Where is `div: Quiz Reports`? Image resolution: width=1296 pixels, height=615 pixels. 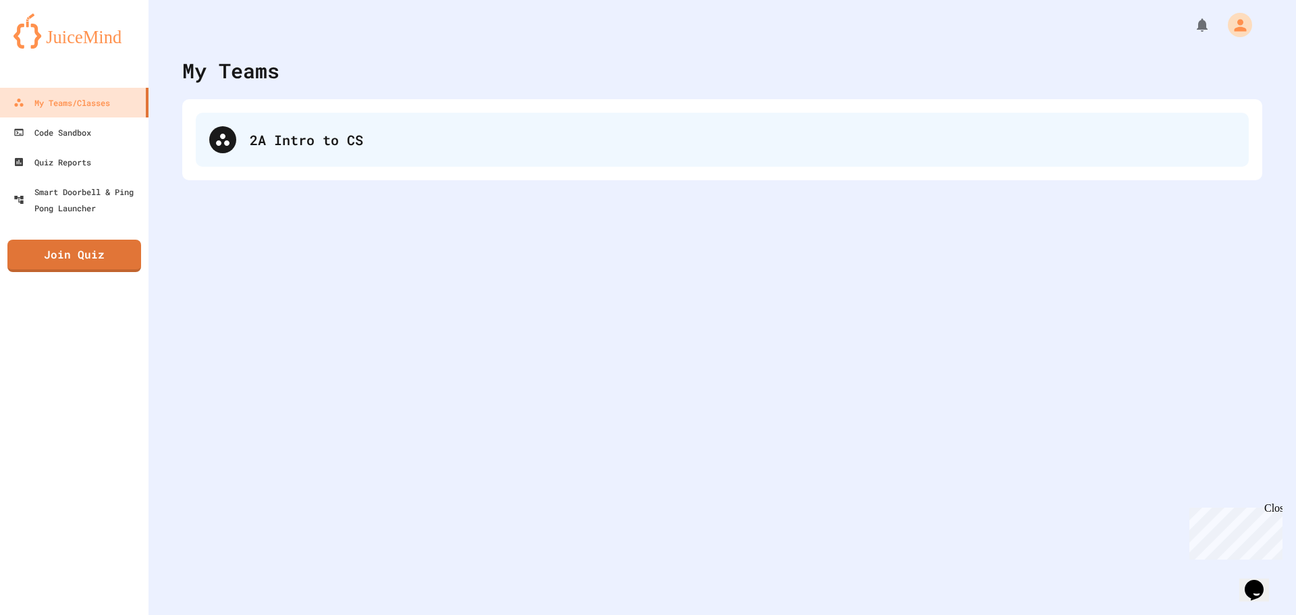 div: Quiz Reports is located at coordinates (52, 162).